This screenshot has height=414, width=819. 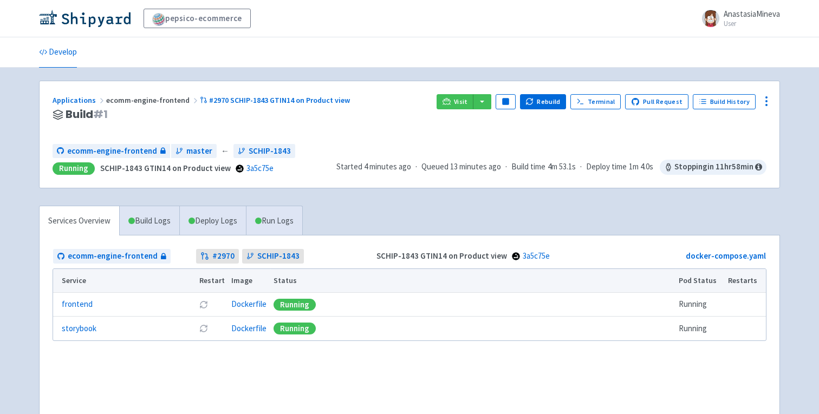 What do you see at coordinates (79, 329) in the screenshot?
I see `a: storybook` at bounding box center [79, 329].